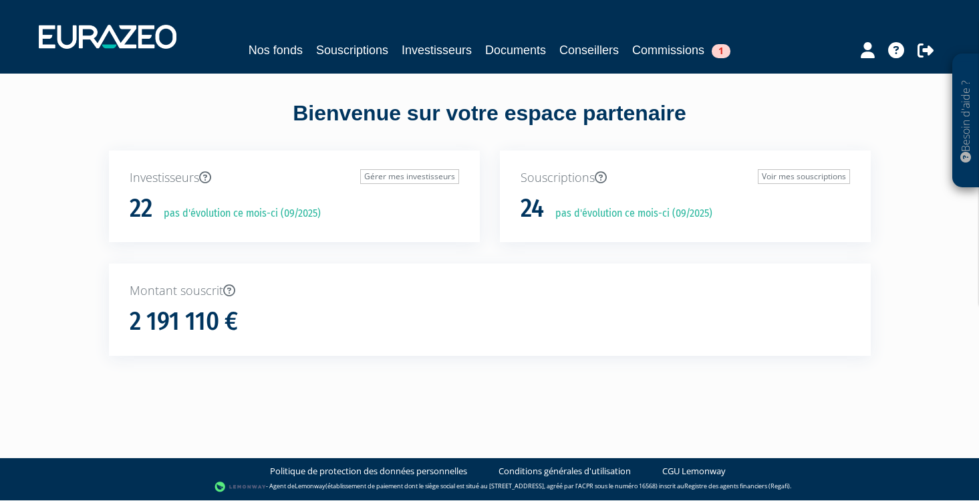 This screenshot has height=501, width=979. What do you see at coordinates (141, 209) in the screenshot?
I see `h1: 22` at bounding box center [141, 209].